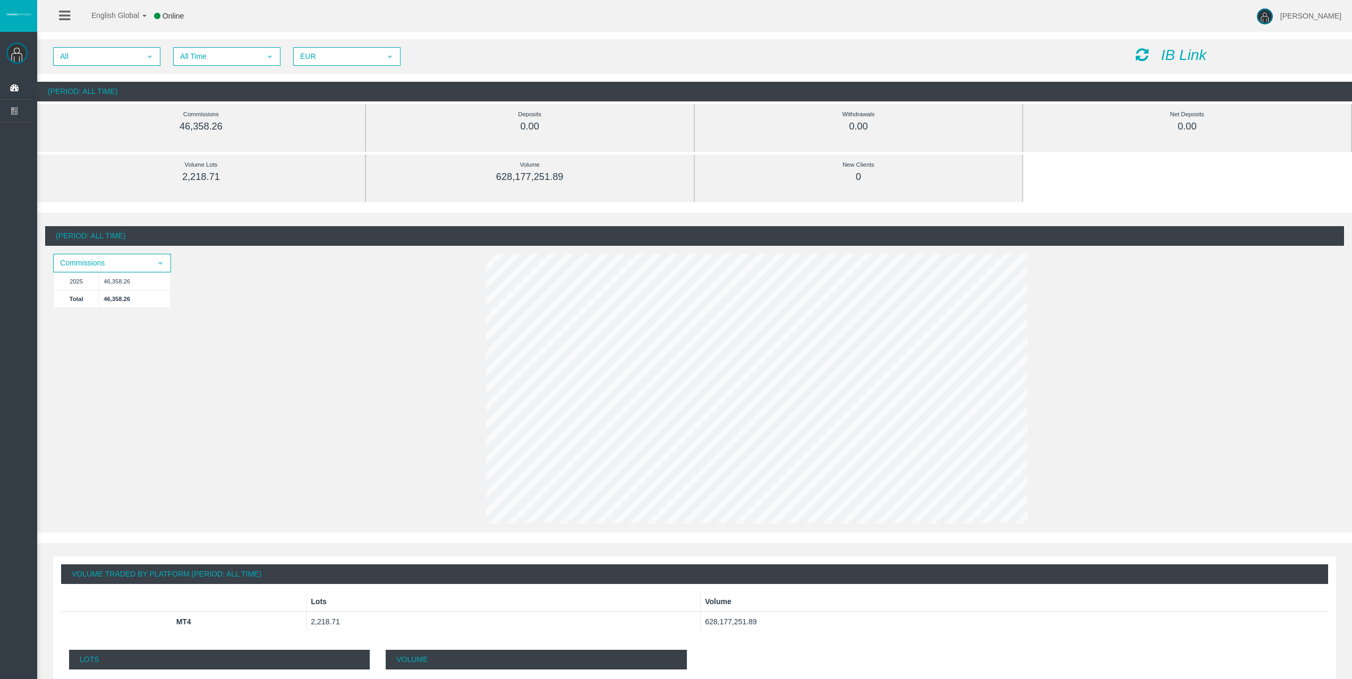 Image resolution: width=1352 pixels, height=679 pixels. I want to click on div: 0, so click(859, 177).